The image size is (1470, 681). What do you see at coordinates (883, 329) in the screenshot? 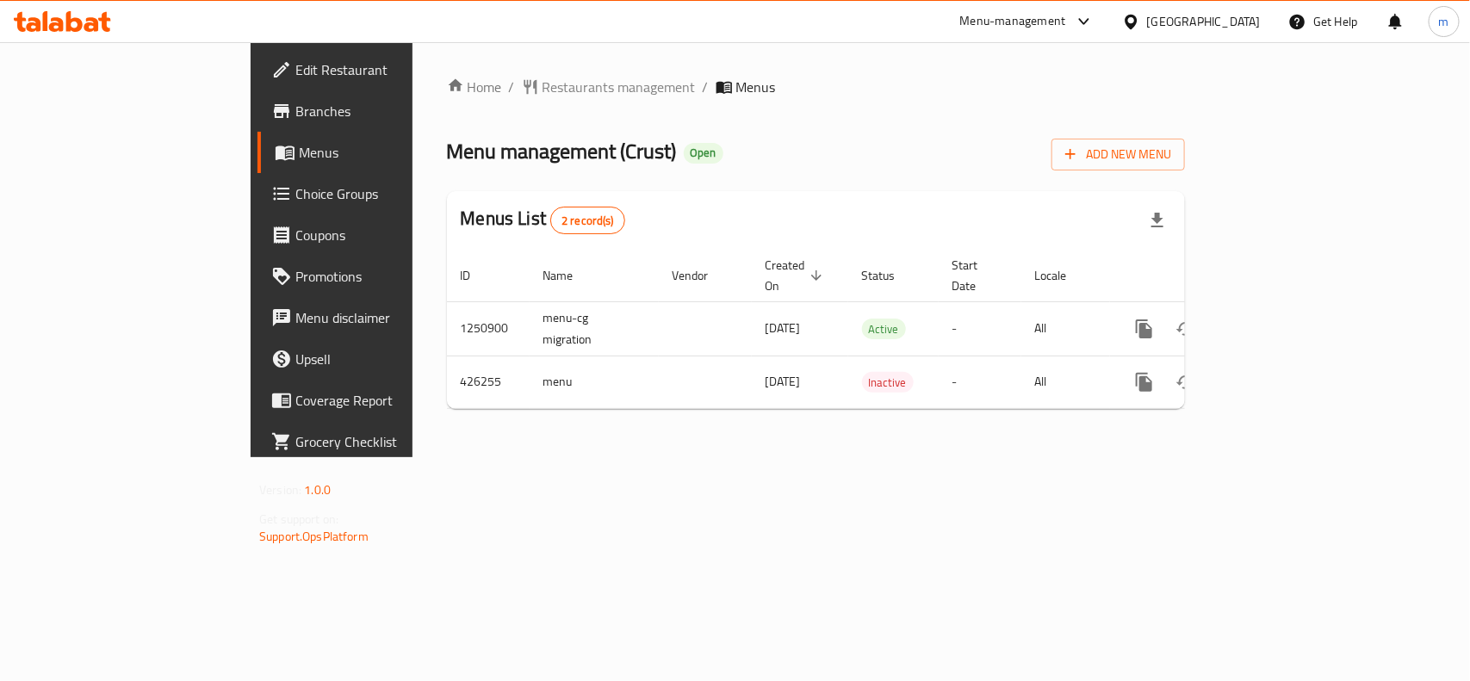
I see `div: Active` at bounding box center [883, 329].